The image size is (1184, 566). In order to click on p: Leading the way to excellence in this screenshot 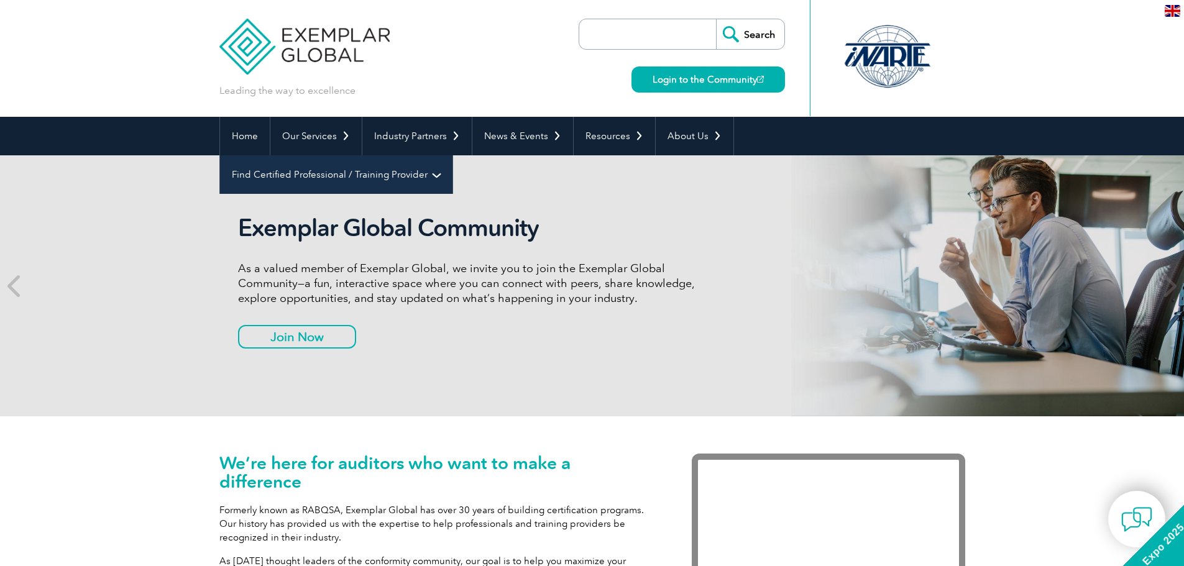, I will do `click(287, 91)`.